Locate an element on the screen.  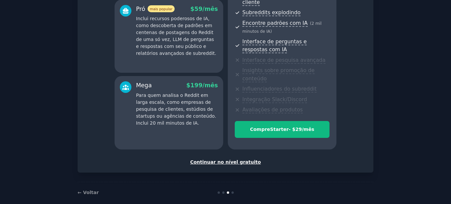
font: 2 mil minutos de IA is located at coordinates (282, 27).